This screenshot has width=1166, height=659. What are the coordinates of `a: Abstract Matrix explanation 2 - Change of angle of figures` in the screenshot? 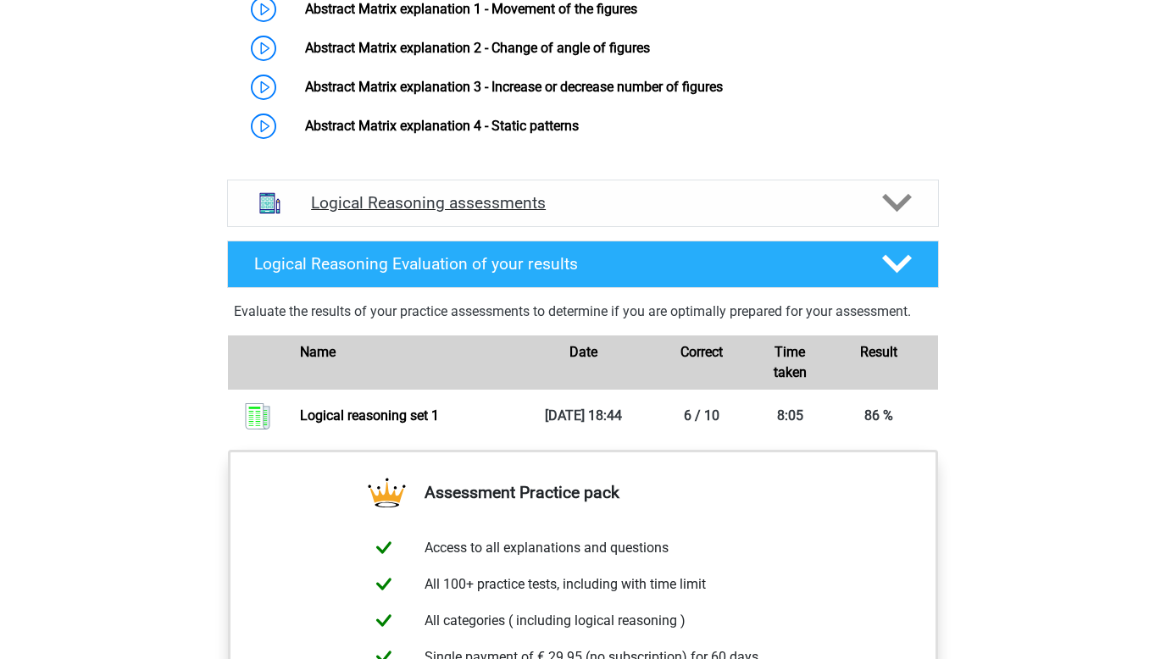 It's located at (477, 47).